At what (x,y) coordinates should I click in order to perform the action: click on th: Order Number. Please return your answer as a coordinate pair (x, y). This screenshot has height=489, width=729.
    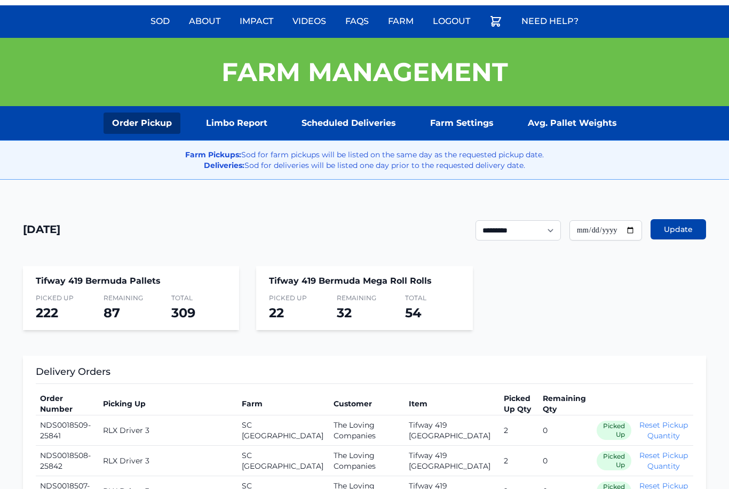
    Looking at the image, I should click on (67, 404).